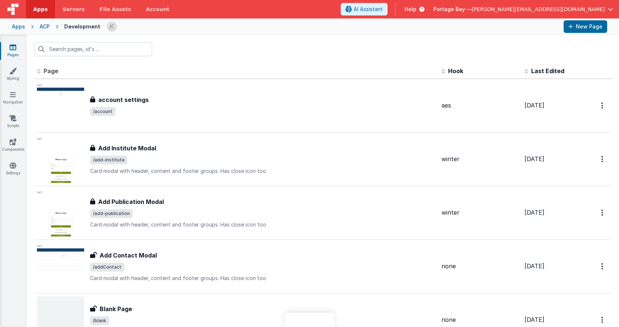 Image resolution: width=619 pixels, height=327 pixels. Describe the element at coordinates (480, 105) in the screenshot. I see `div: aes` at that location.